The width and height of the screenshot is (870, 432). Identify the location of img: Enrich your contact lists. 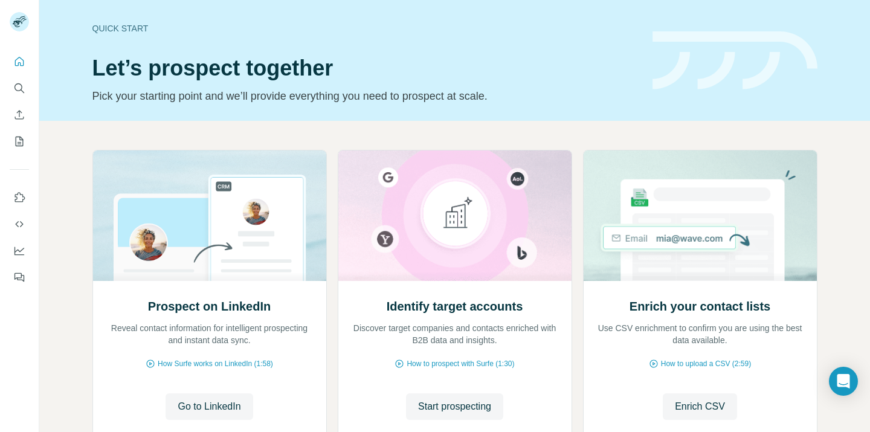
(700, 216).